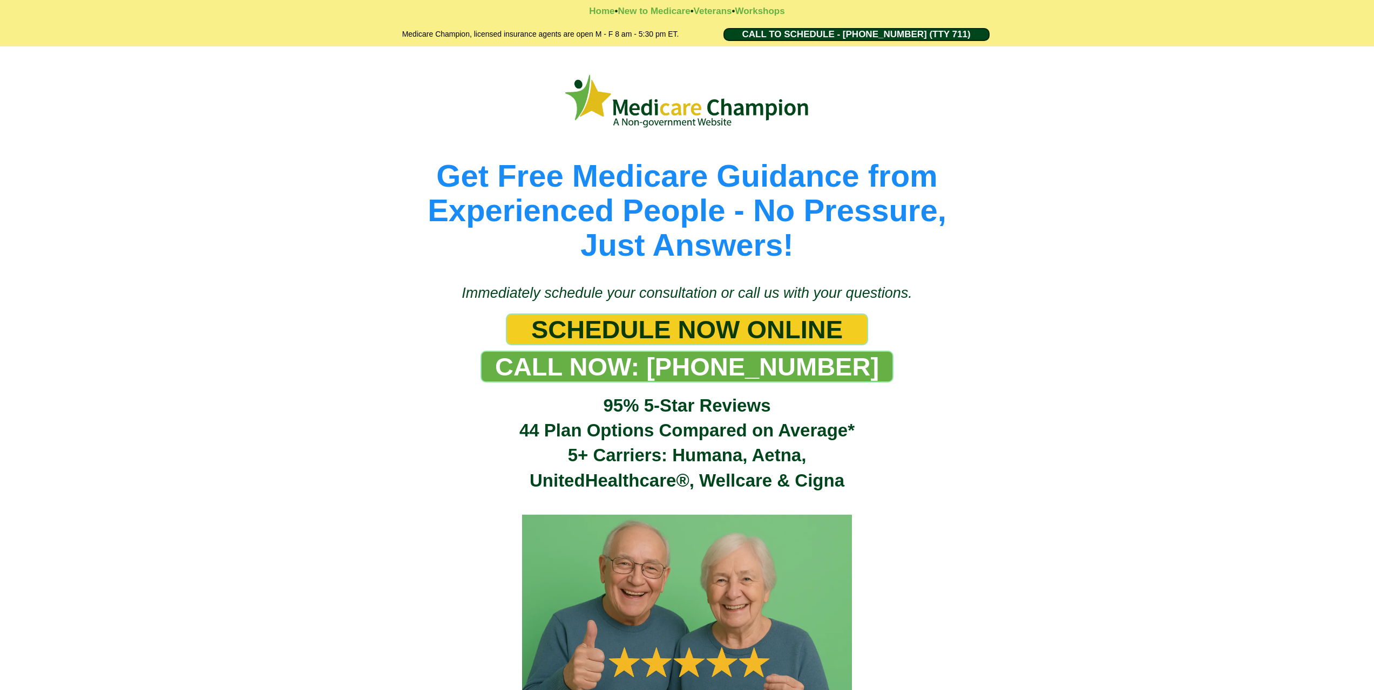 This screenshot has height=690, width=1374. Describe the element at coordinates (601, 11) in the screenshot. I see `strong: Home` at that location.